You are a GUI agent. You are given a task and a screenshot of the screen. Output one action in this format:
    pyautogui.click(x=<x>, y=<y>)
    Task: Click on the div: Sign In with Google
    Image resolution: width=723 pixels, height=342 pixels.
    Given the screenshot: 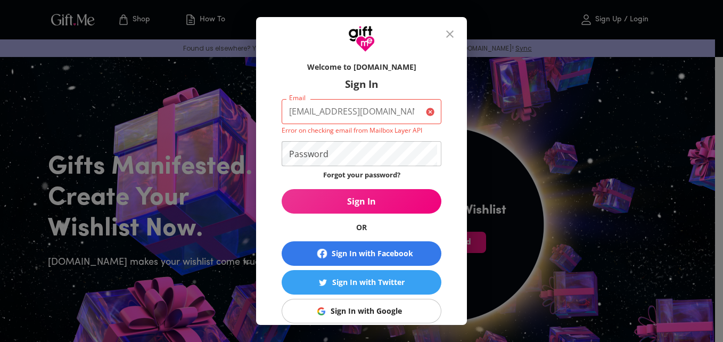 What is the action you would take?
    pyautogui.click(x=366, y=311)
    